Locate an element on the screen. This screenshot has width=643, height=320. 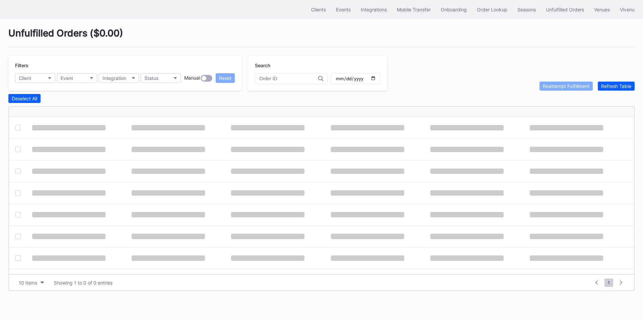
div: Integration is located at coordinates (114, 78).